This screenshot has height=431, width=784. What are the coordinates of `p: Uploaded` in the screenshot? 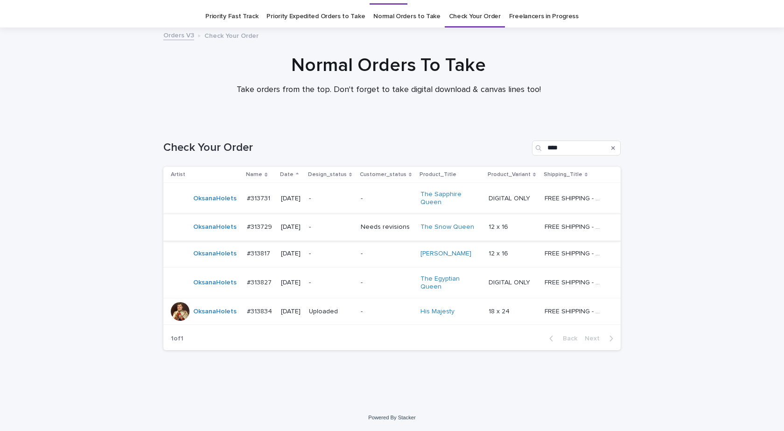 It's located at (331, 311).